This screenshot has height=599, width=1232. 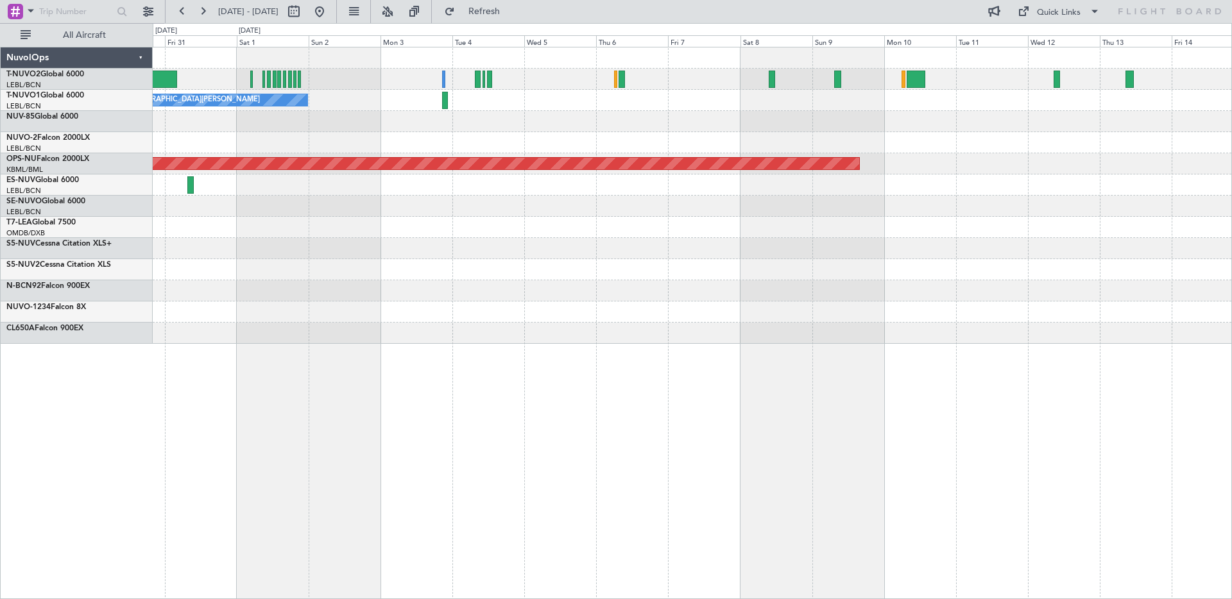 I want to click on a: NUVO-1234Falcon 8X, so click(x=46, y=307).